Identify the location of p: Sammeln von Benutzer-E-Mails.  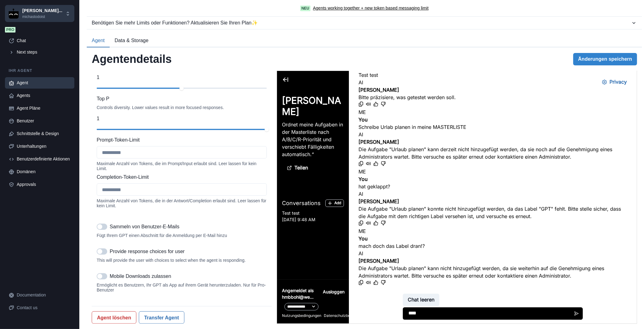
(144, 227).